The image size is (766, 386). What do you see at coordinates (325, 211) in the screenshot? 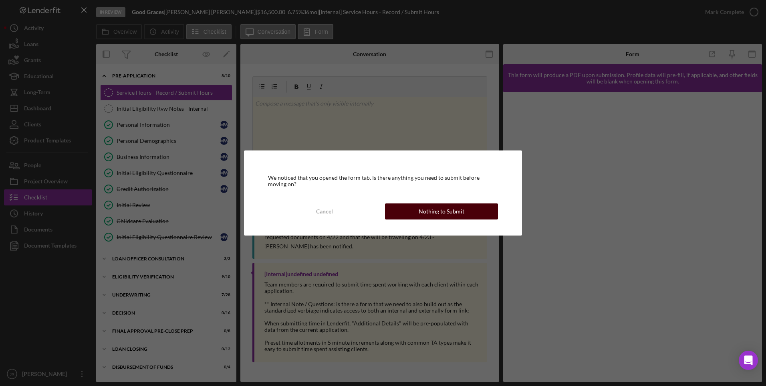
I see `div: Cancel` at bounding box center [325, 211].